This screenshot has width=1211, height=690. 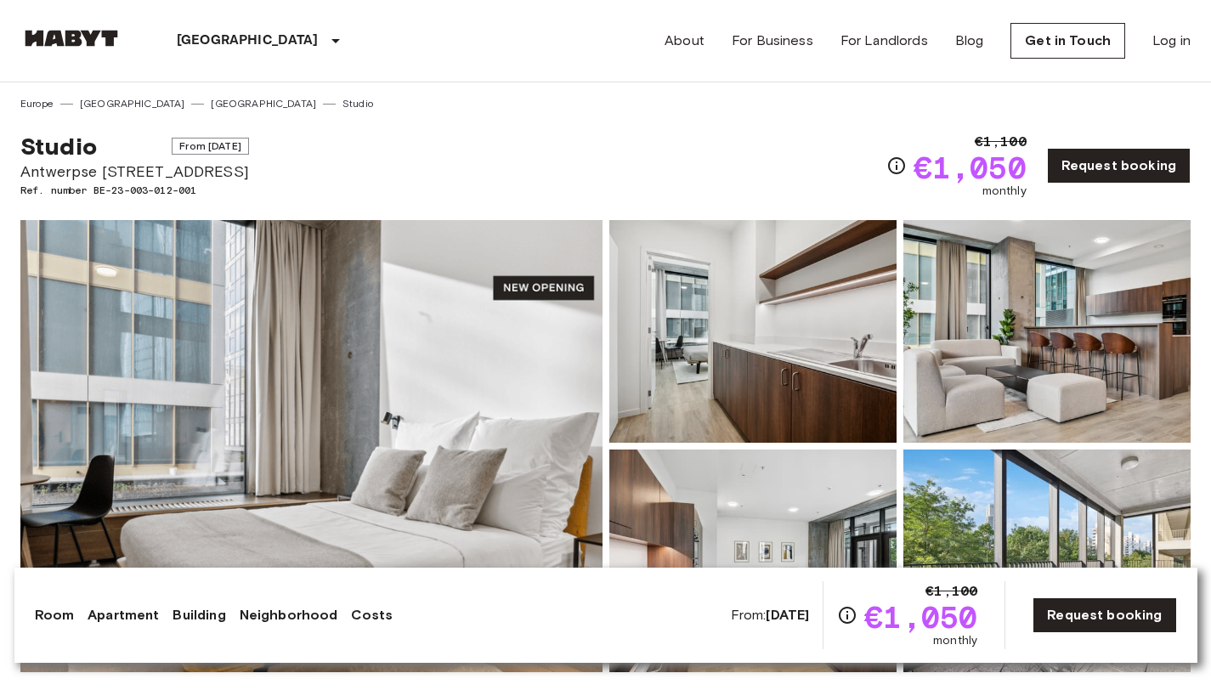 I want to click on img: Habyt, so click(x=71, y=38).